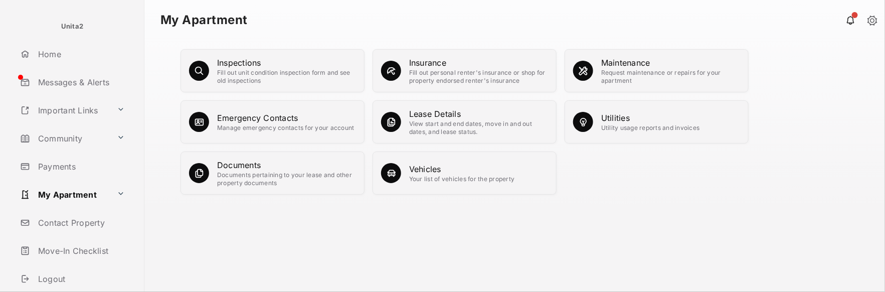 The height and width of the screenshot is (292, 885). I want to click on div: Vehicles, so click(462, 169).